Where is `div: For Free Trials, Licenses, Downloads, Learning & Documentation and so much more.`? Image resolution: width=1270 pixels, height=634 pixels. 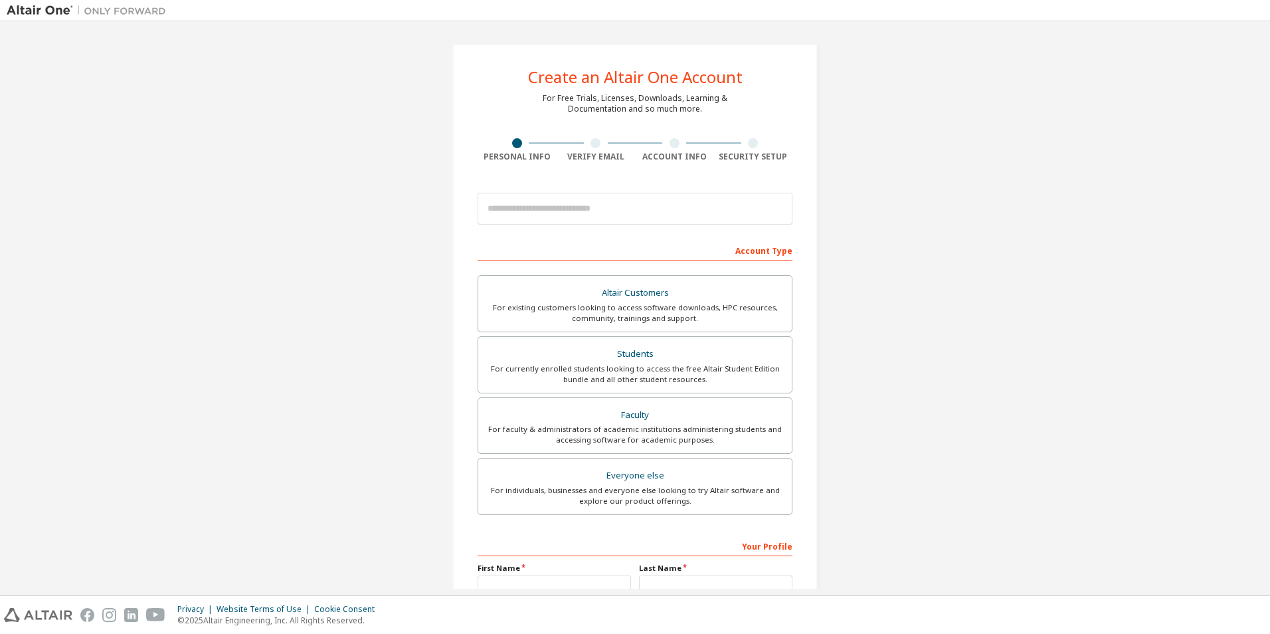
div: For Free Trials, Licenses, Downloads, Learning & Documentation and so much more. is located at coordinates (635, 104).